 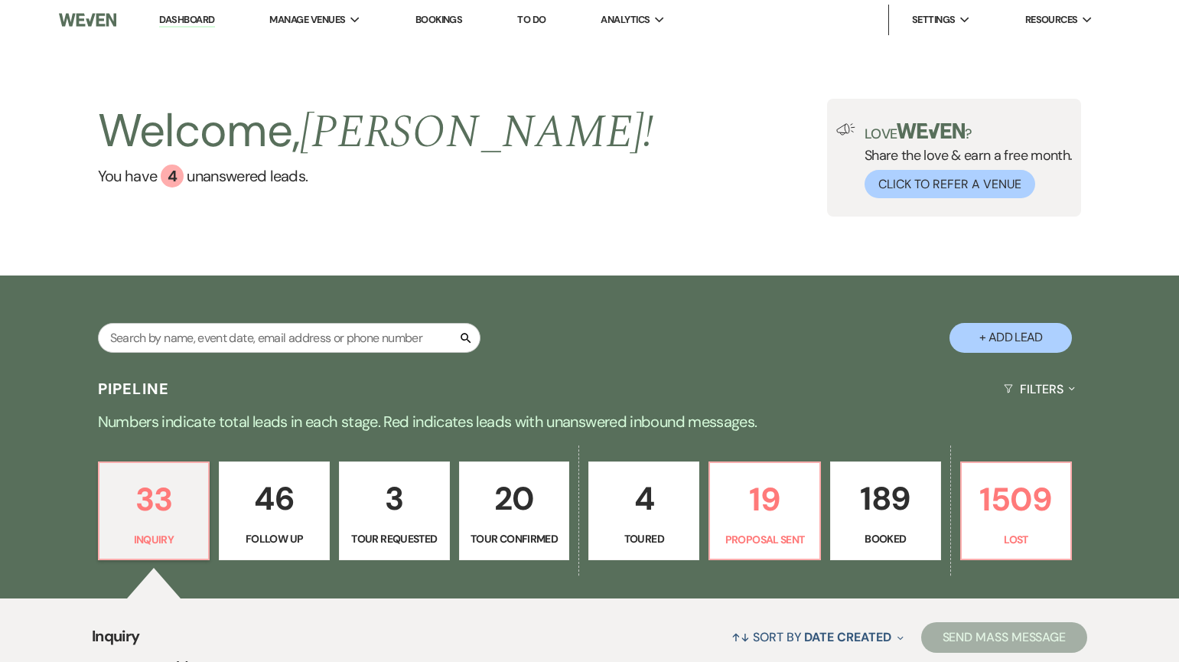 I want to click on a: 20Tour Confirmed, so click(x=514, y=511).